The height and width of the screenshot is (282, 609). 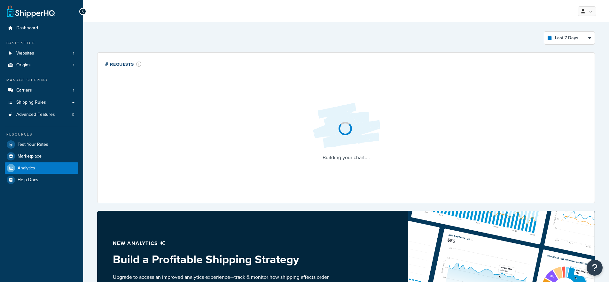 I want to click on img: Loading..., so click(x=346, y=126).